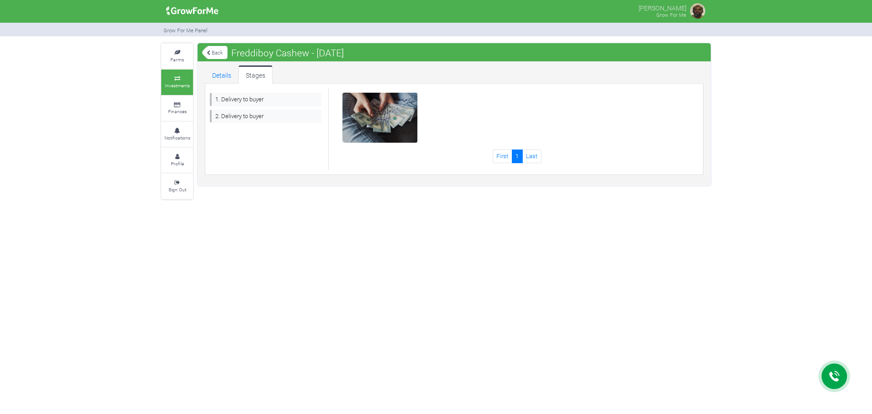 The height and width of the screenshot is (414, 872). Describe the element at coordinates (177, 108) in the screenshot. I see `a: Finances` at that location.